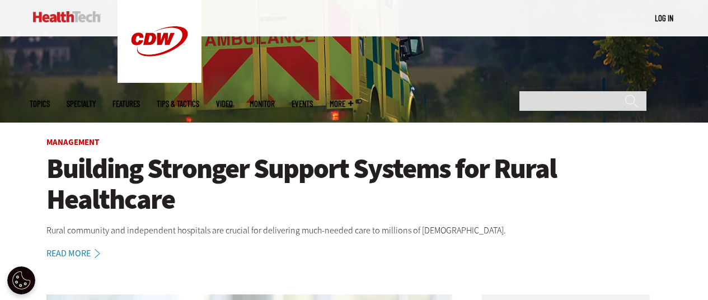  What do you see at coordinates (160, 79) in the screenshot?
I see `a: CDW` at bounding box center [160, 79].